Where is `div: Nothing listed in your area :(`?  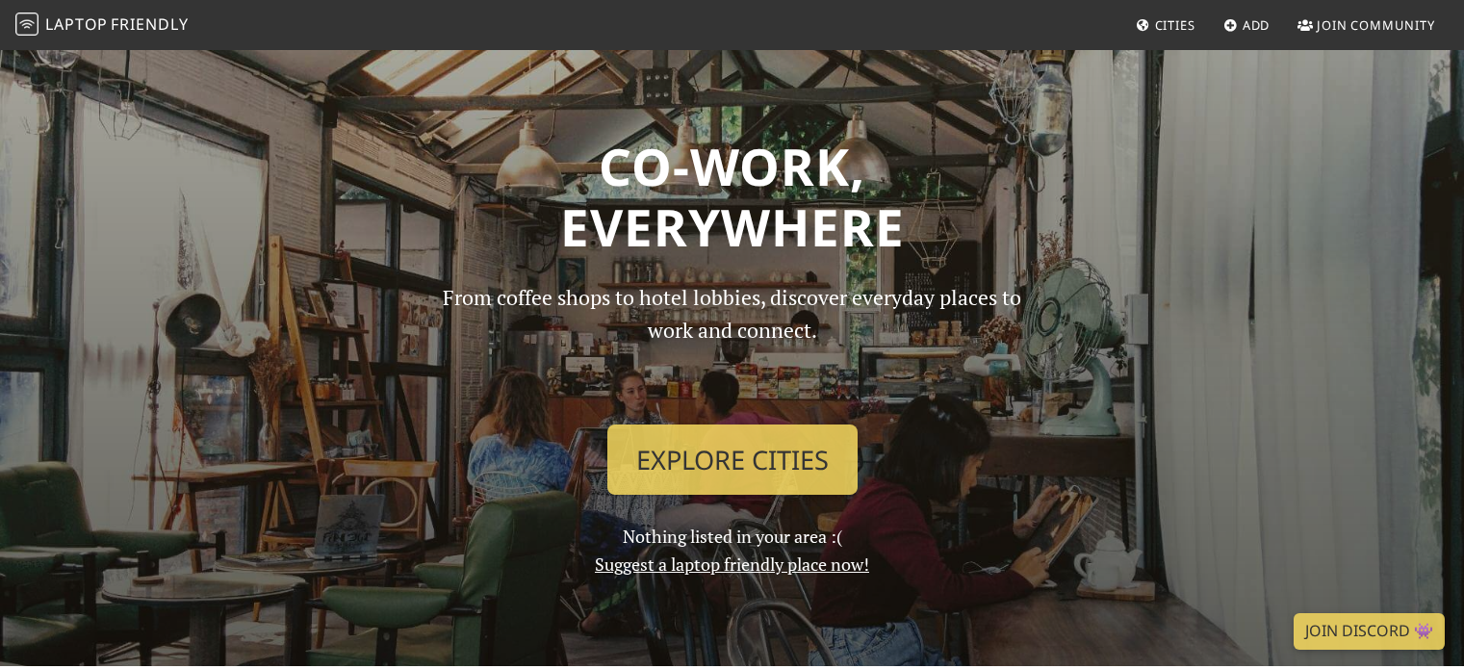
div: Nothing listed in your area :( is located at coordinates (732, 429).